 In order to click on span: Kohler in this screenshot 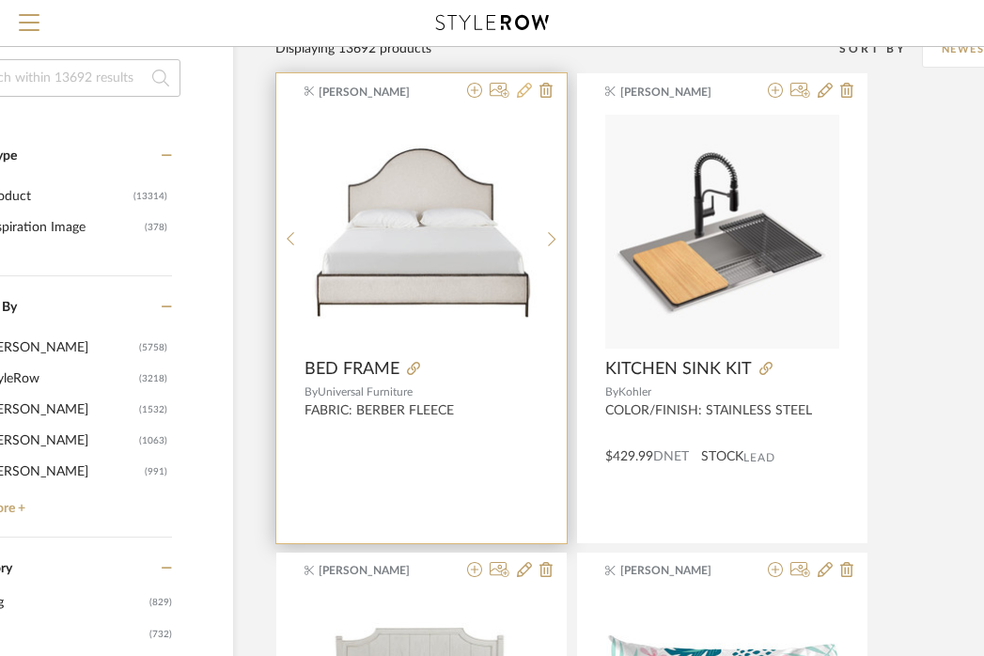, I will do `click(634, 392)`.